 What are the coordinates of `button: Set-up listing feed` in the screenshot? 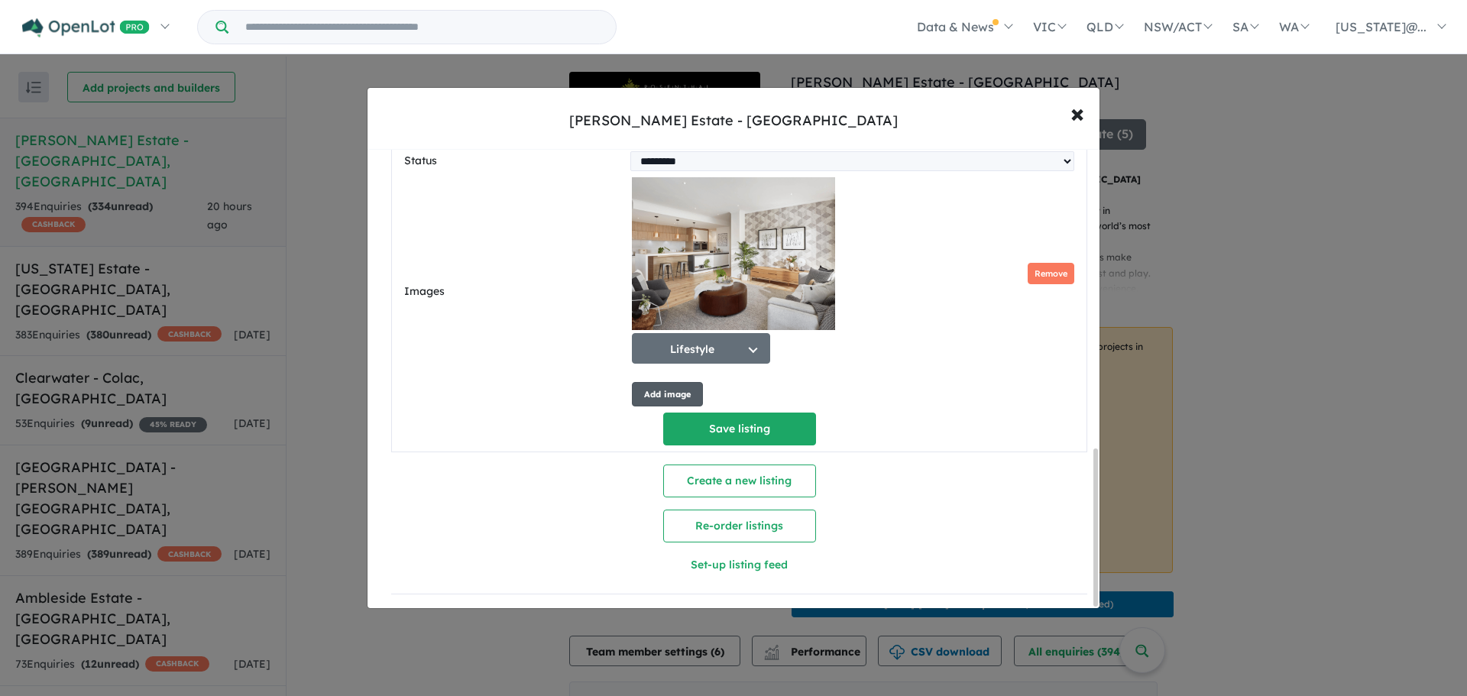 It's located at (740, 565).